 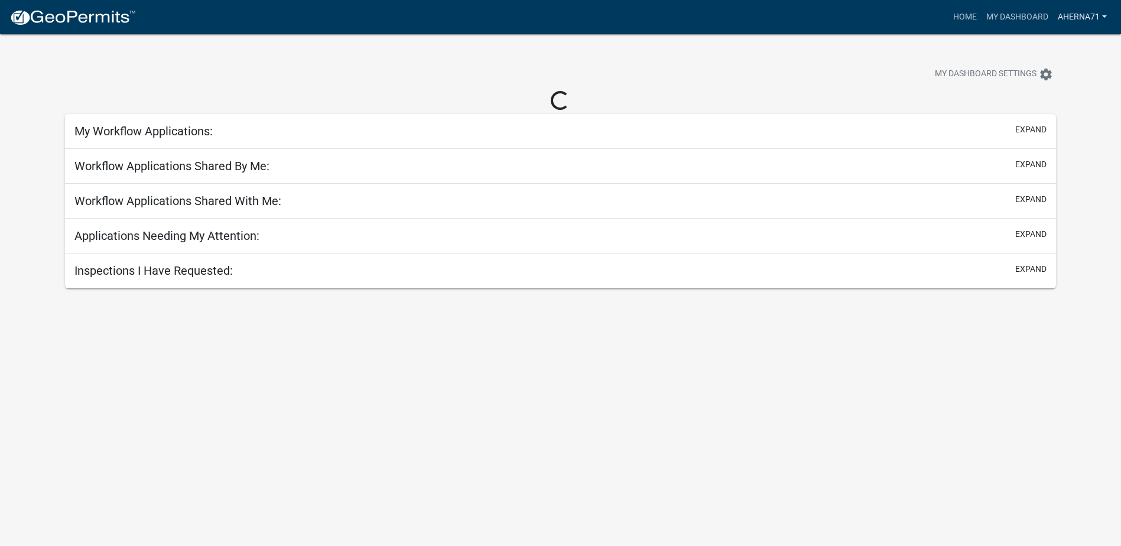 What do you see at coordinates (986, 74) in the screenshot?
I see `span: My Dashboard Settings` at bounding box center [986, 74].